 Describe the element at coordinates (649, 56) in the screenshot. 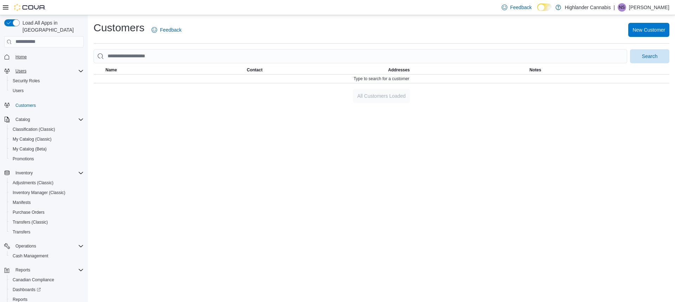

I see `span: Search` at that location.